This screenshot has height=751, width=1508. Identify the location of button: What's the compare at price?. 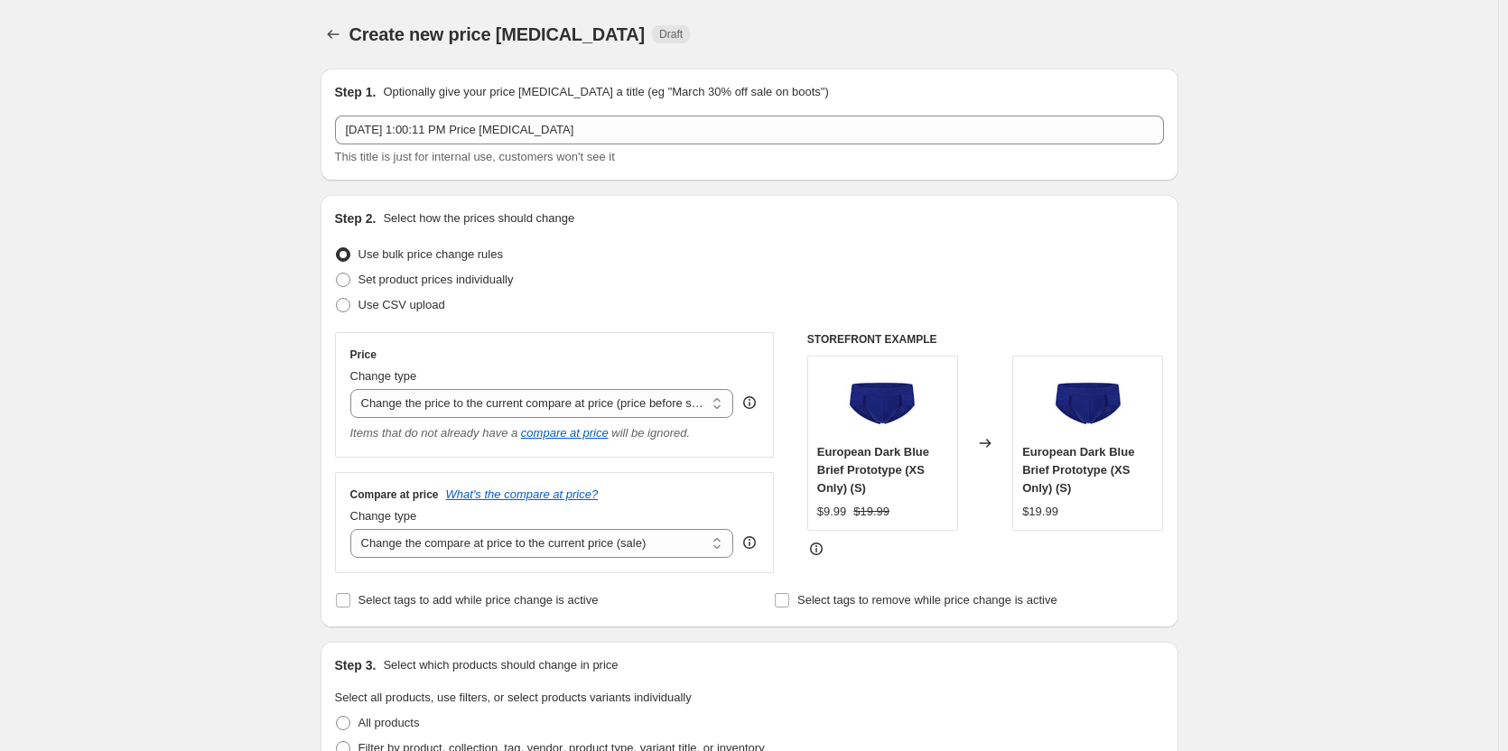
(522, 494).